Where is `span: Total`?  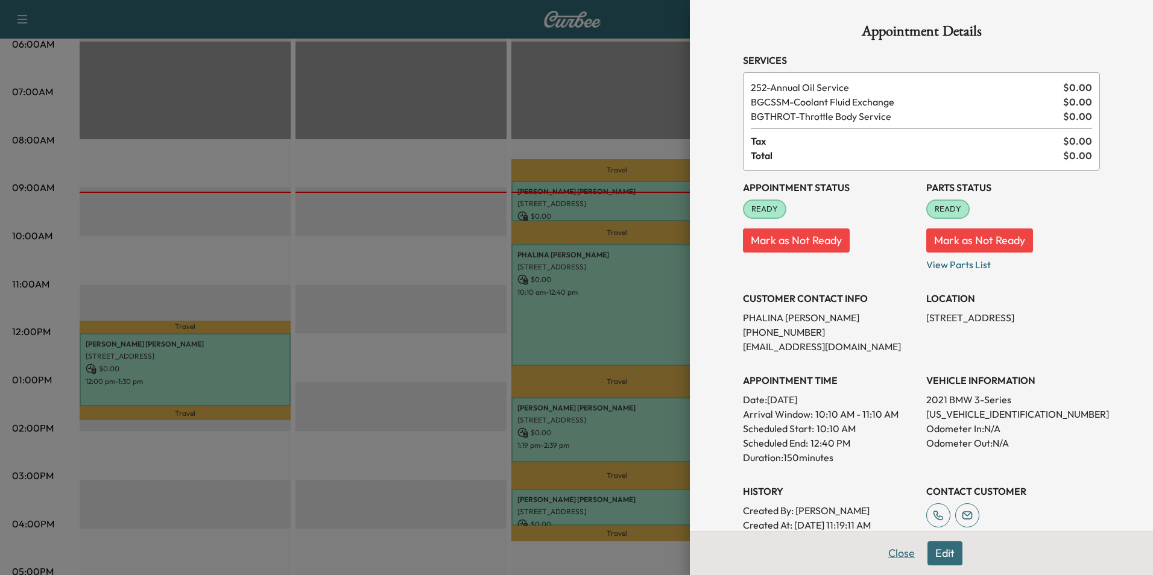
span: Total is located at coordinates (907, 156).